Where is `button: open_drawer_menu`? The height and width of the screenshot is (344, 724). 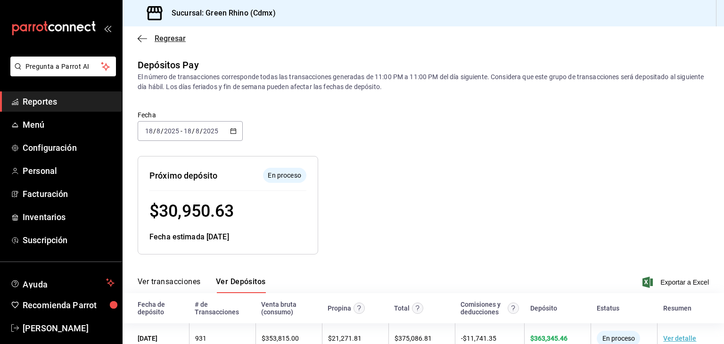
button: open_drawer_menu is located at coordinates (108, 28).